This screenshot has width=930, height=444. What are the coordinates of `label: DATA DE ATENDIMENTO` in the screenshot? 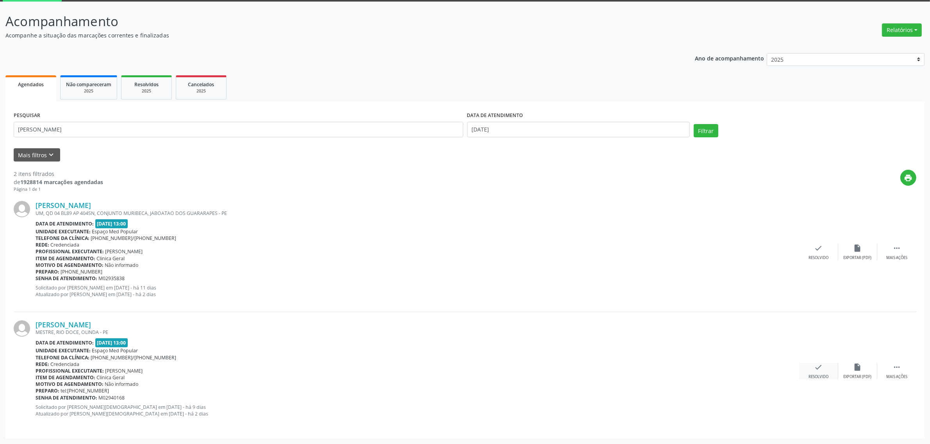 It's located at (495, 116).